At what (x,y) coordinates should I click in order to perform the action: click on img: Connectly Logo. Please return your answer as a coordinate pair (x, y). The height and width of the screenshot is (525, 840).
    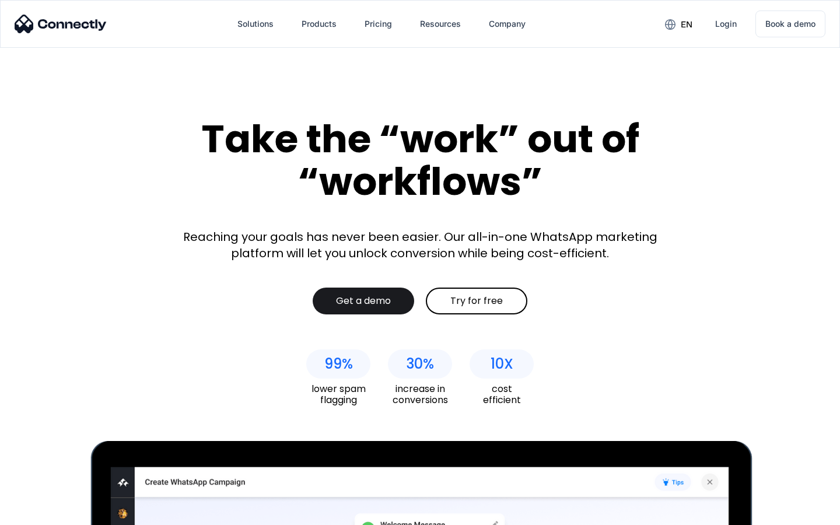
    Looking at the image, I should click on (61, 24).